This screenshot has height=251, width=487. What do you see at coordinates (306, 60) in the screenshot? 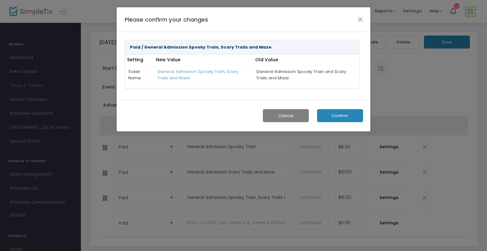
I see `th: Old Value` at bounding box center [306, 60].